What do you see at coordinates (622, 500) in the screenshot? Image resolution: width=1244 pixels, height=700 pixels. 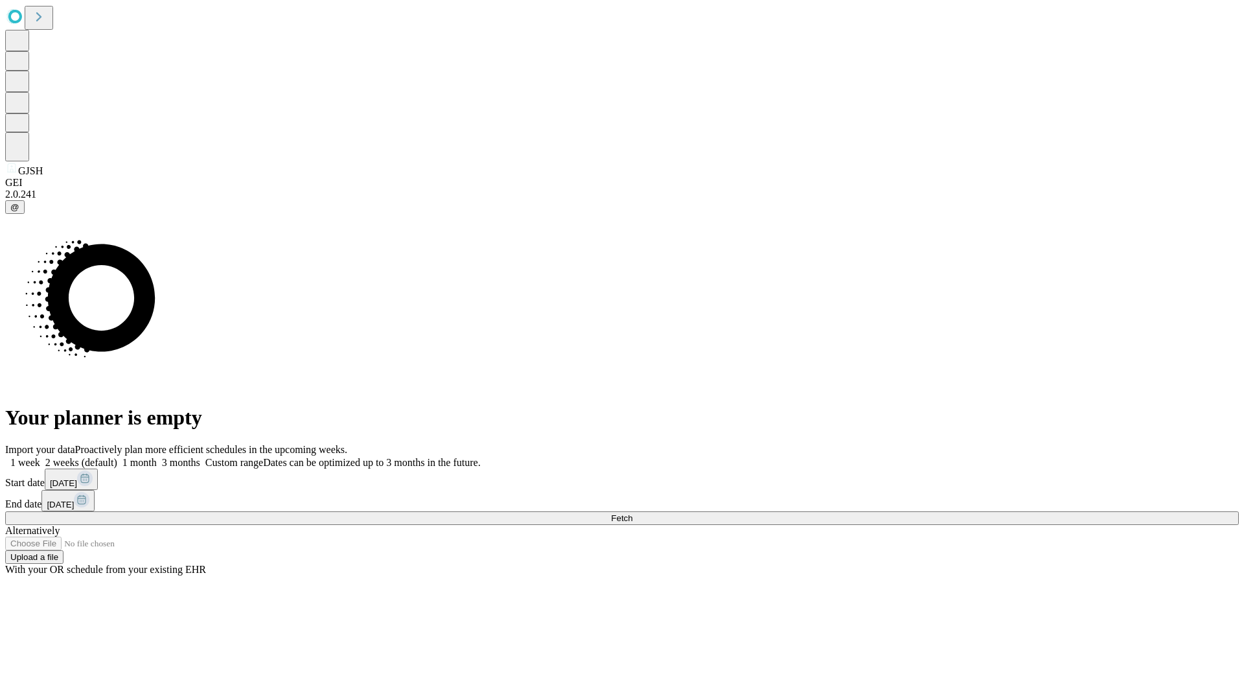 I see `div: End date` at bounding box center [622, 500].